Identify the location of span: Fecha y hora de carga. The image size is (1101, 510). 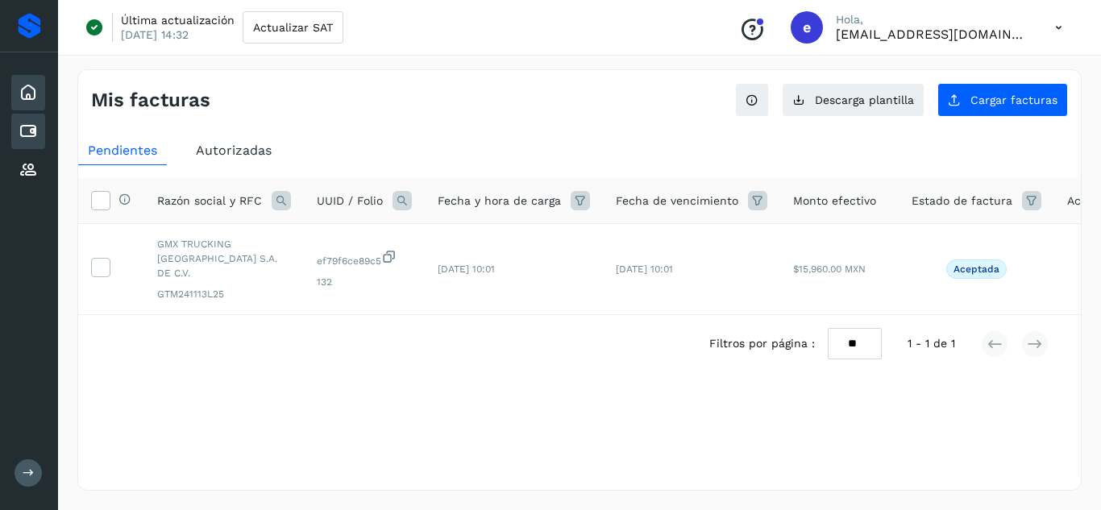
(499, 201).